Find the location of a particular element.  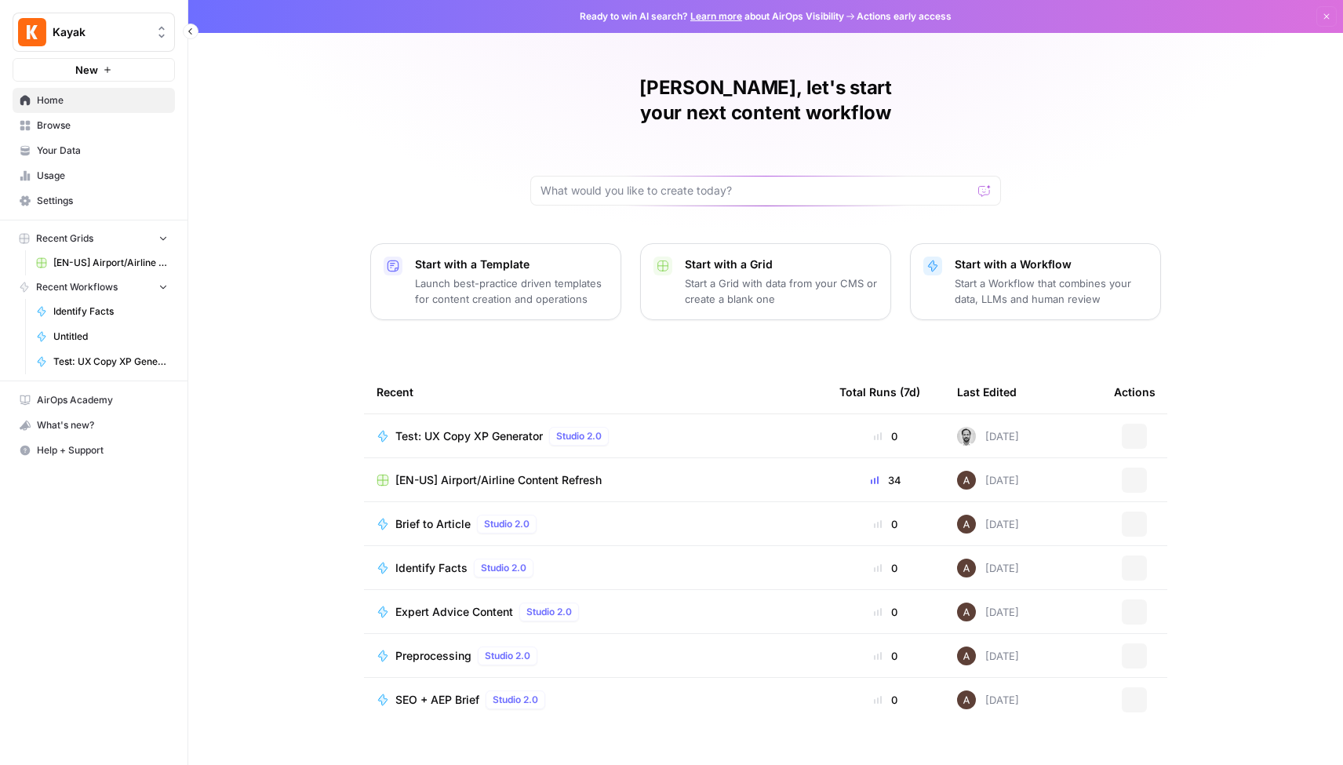

img: Kayak Logo is located at coordinates (32, 32).